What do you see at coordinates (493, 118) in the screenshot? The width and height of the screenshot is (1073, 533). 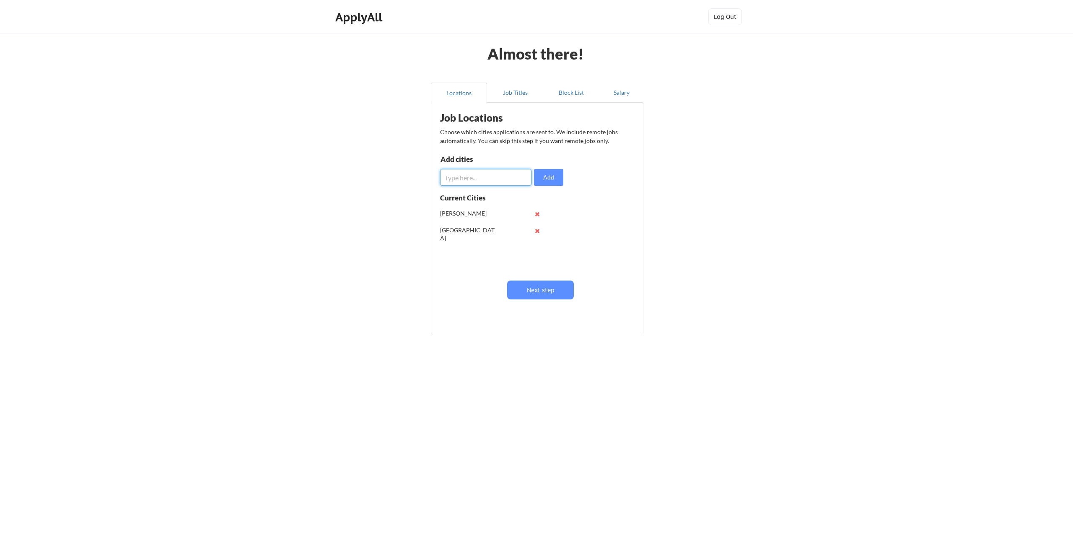 I see `div: Job Locations` at bounding box center [493, 118].